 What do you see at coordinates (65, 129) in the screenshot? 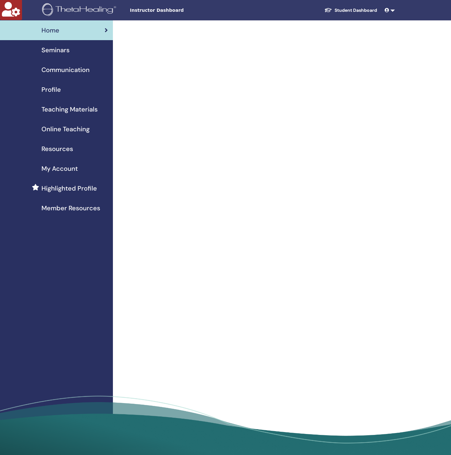
I see `span: Online Teaching` at bounding box center [65, 129].